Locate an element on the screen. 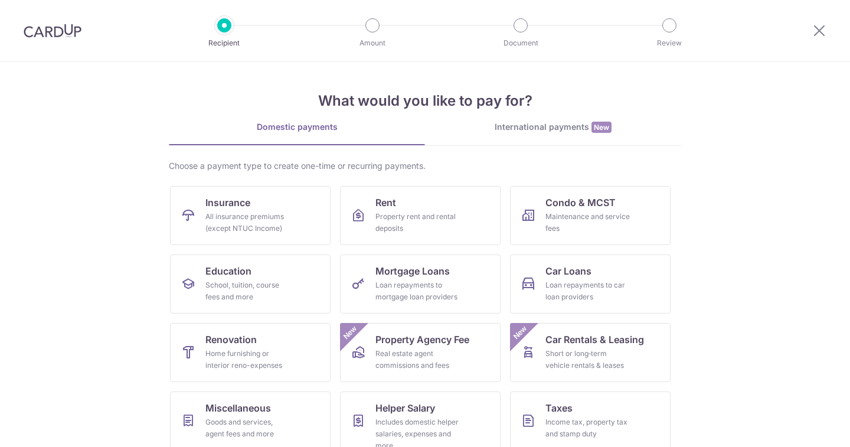  div: Choose a payment type to create one-time or recurring payments. is located at coordinates (425, 166).